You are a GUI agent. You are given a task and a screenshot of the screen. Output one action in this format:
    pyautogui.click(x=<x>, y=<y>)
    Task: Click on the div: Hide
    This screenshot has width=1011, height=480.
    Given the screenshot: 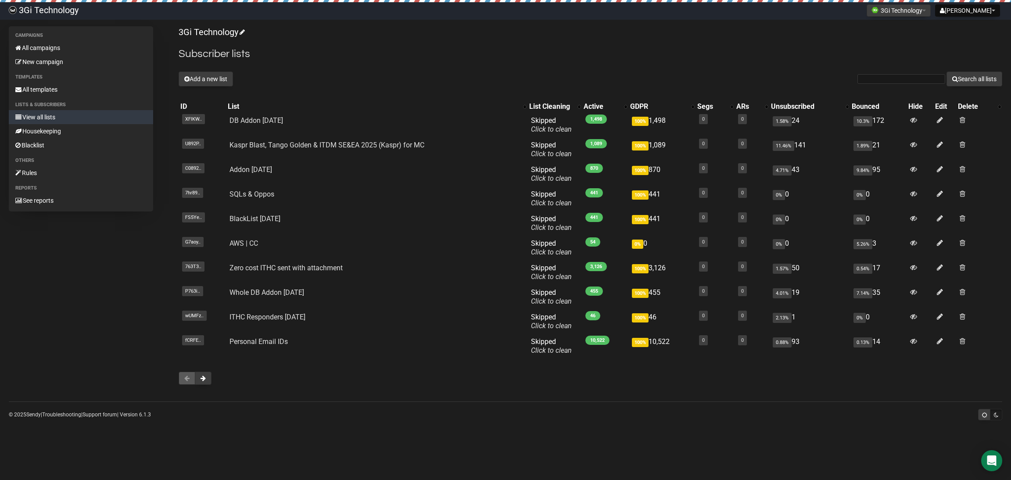 What is the action you would take?
    pyautogui.click(x=920, y=107)
    